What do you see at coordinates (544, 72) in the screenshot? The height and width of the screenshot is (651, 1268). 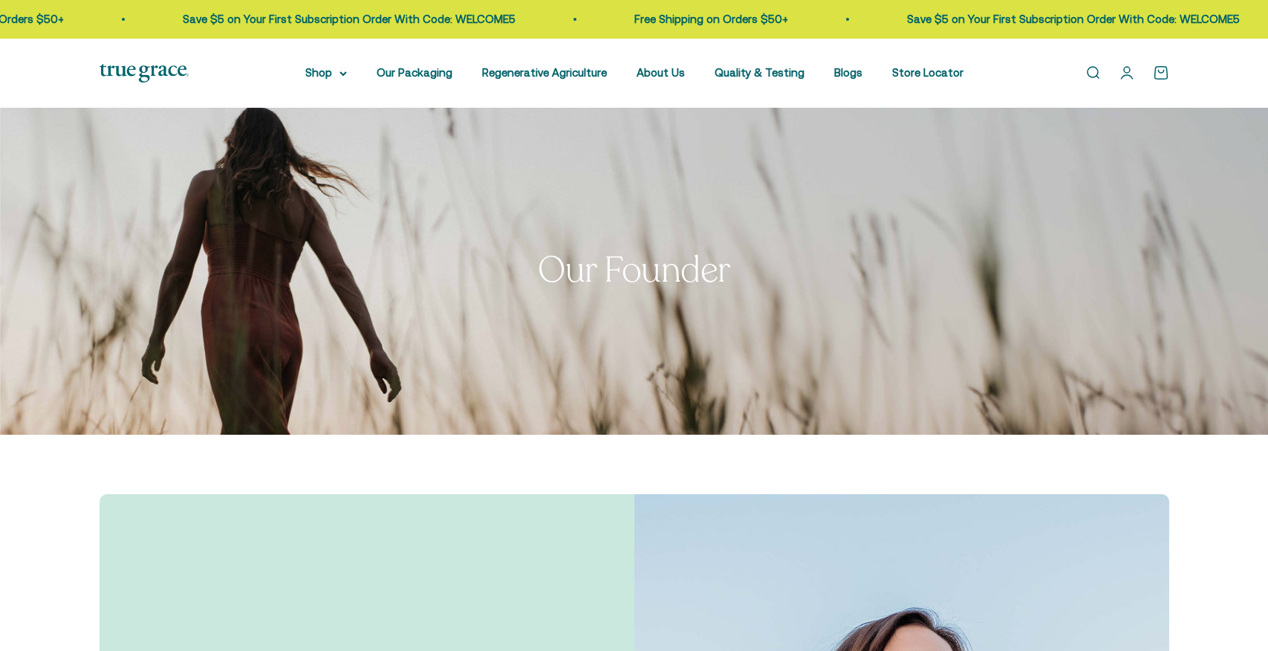 I see `a: Regenerative Agriculture` at bounding box center [544, 72].